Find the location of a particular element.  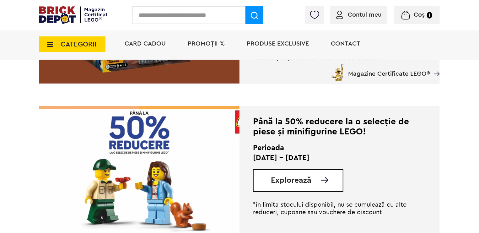

span: PROMOȚII % is located at coordinates (206, 44).